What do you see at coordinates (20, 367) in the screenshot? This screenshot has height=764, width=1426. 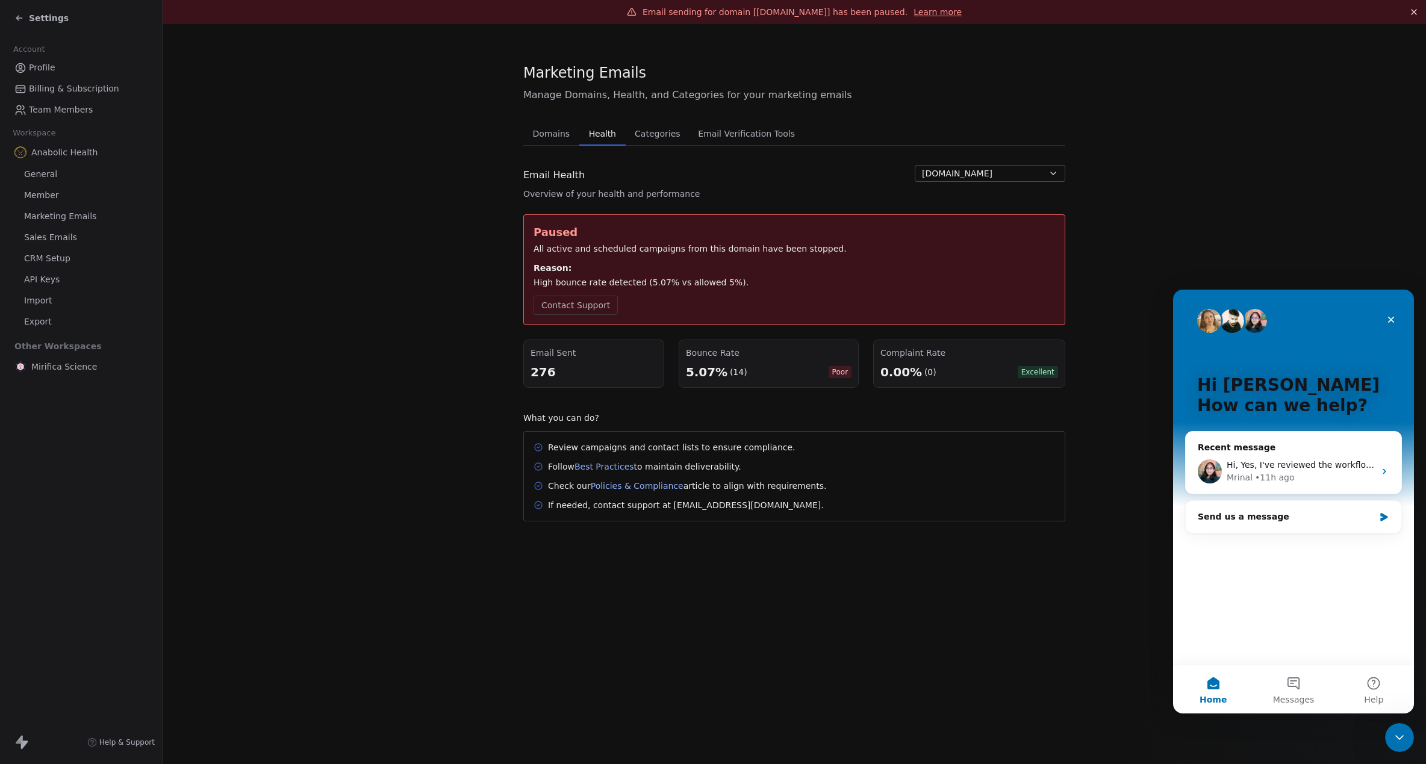 I see `img: MIRIFICA%20science_logo_icon-big.png` at bounding box center [20, 367].